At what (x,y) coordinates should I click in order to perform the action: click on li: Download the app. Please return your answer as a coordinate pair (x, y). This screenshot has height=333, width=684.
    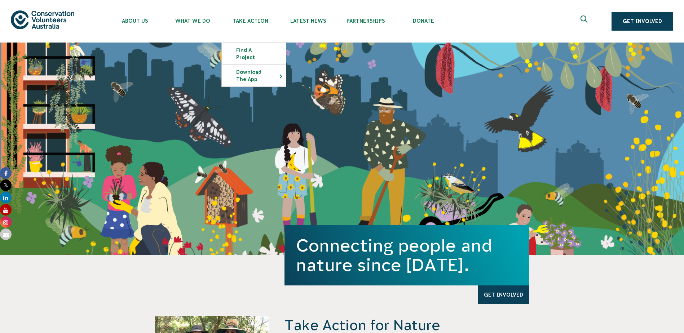
    Looking at the image, I should click on (254, 76).